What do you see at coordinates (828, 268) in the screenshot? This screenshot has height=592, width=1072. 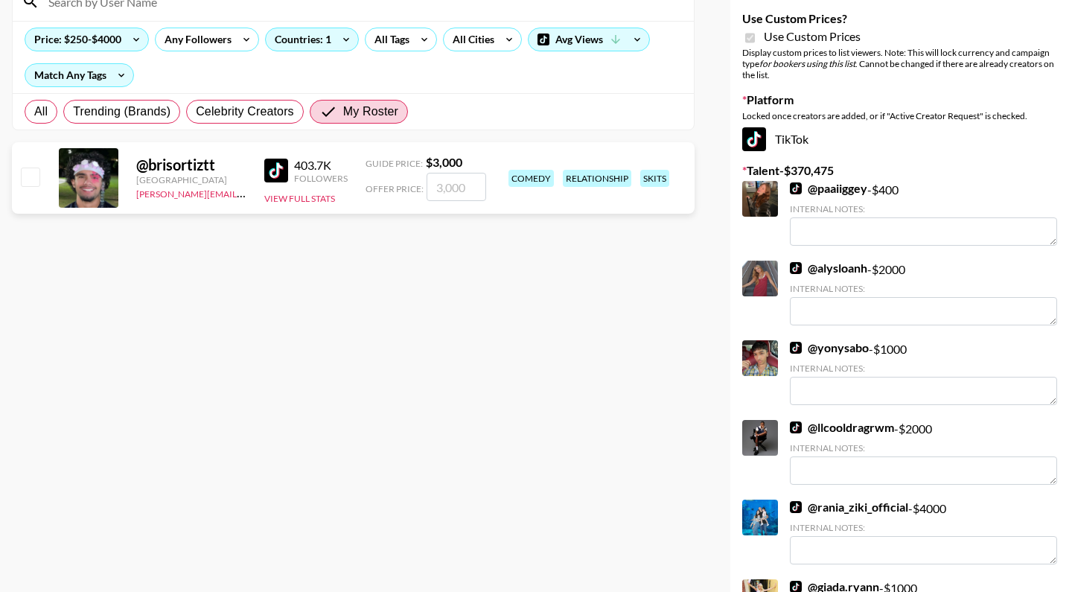 I see `a: @alysloanh` at bounding box center [828, 268].